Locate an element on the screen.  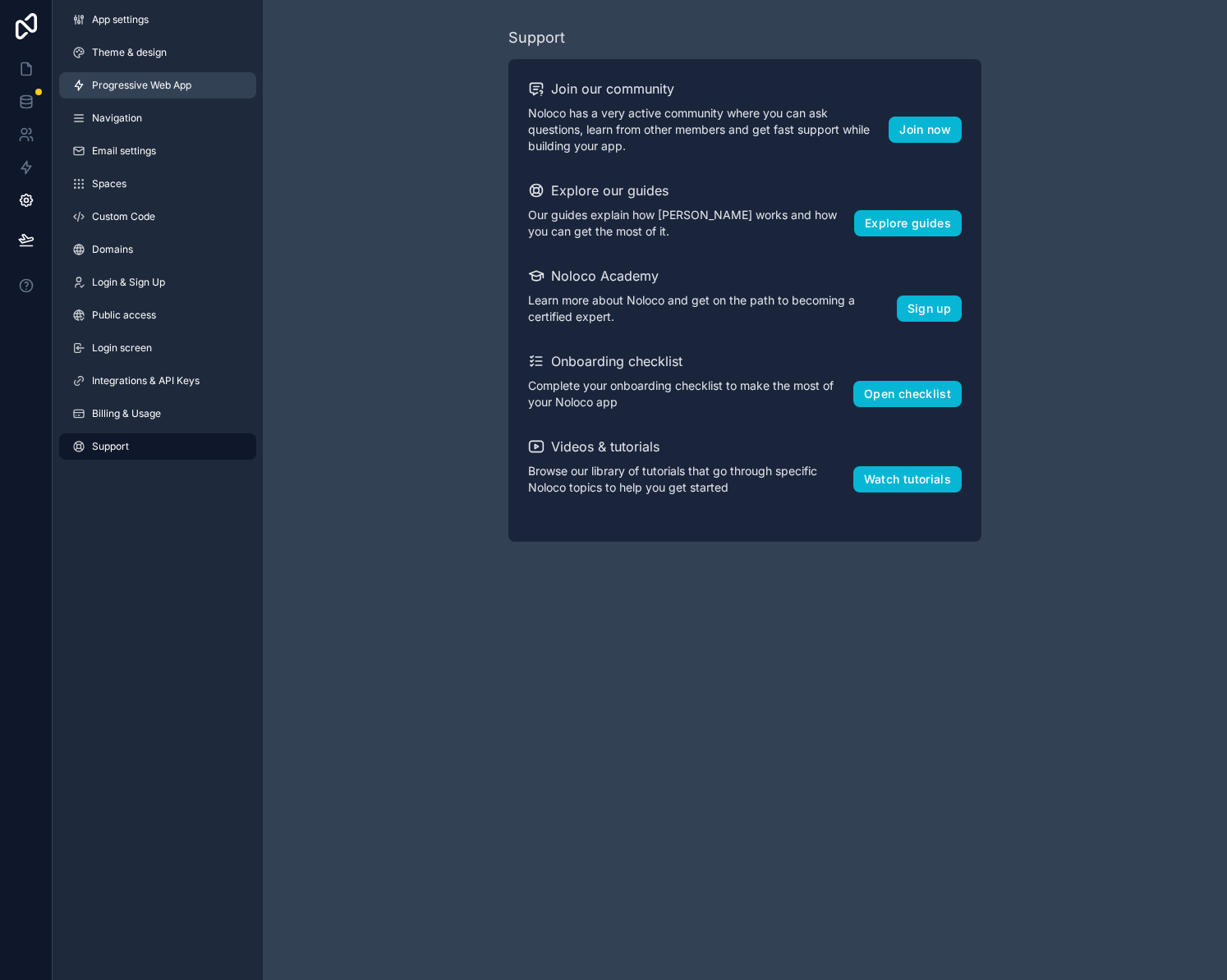
a: Theme & design is located at coordinates (158, 53).